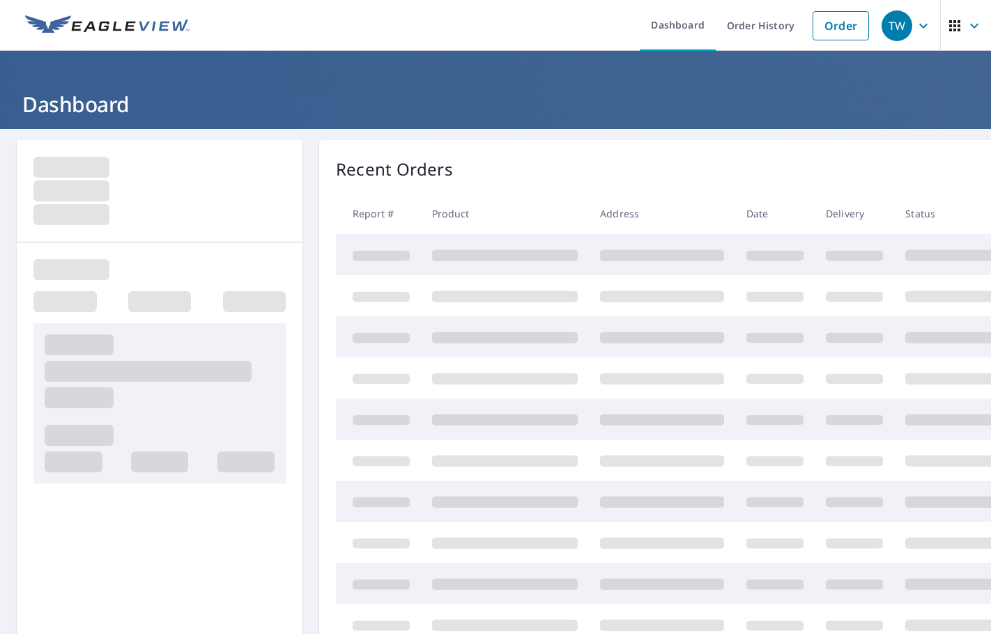 This screenshot has height=634, width=991. Describe the element at coordinates (504, 213) in the screenshot. I see `th: Product` at that location.